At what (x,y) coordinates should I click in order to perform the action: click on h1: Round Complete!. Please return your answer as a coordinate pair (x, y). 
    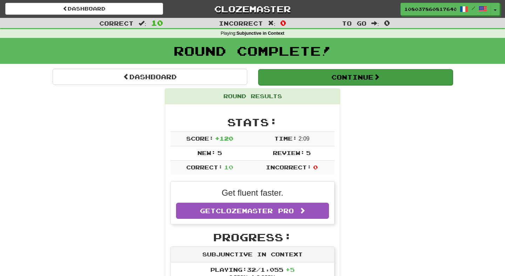
    Looking at the image, I should click on (253, 51).